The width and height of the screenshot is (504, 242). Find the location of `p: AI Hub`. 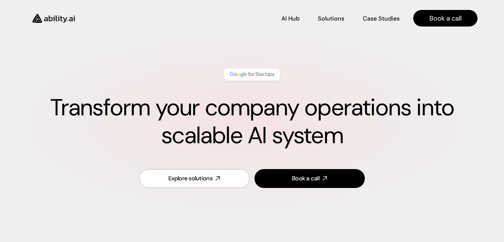

p: AI Hub is located at coordinates (290, 19).